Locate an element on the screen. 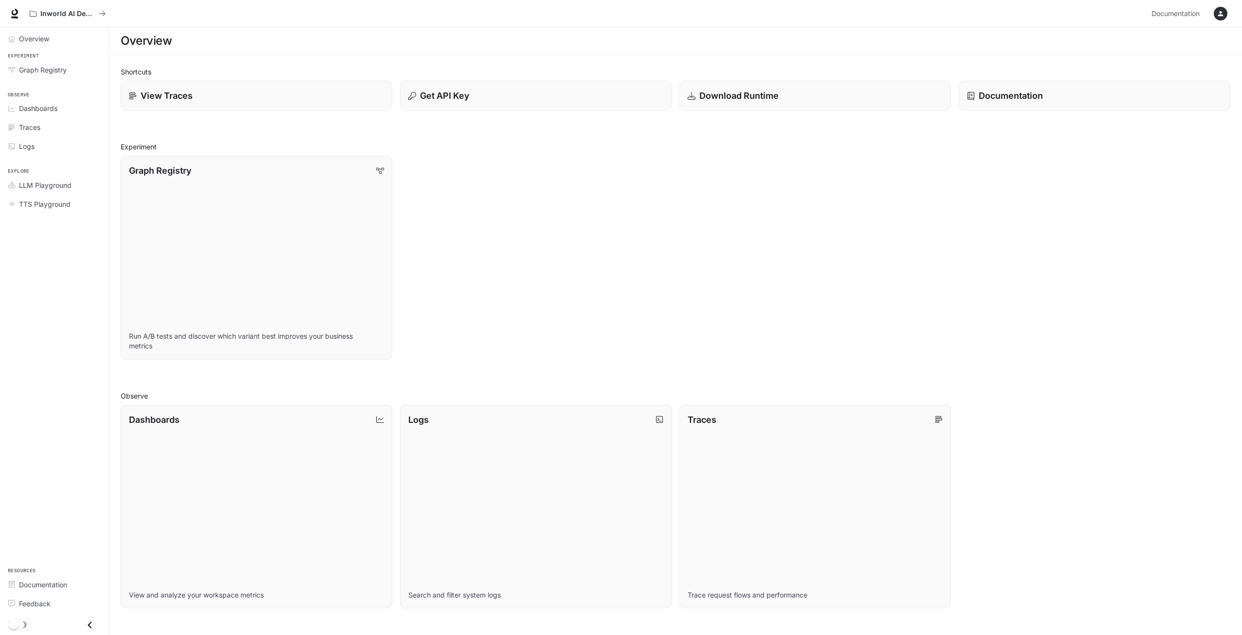  button: Get API Key is located at coordinates (536, 95).